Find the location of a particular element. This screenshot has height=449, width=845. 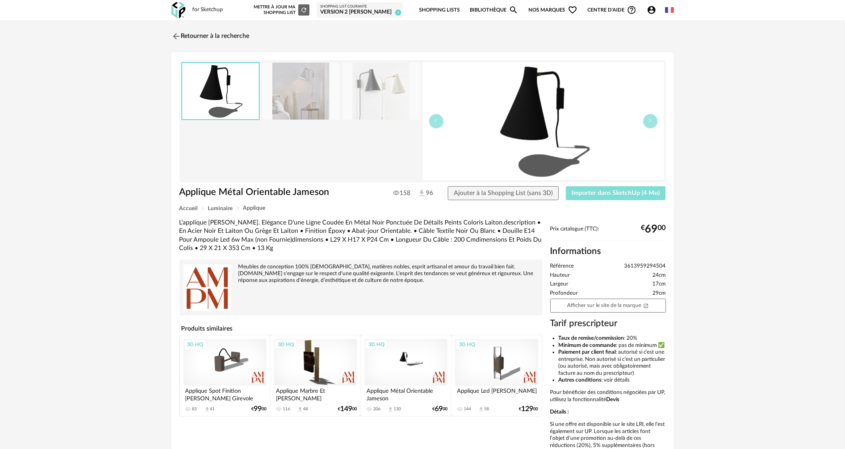

a: Retourner à la recherche is located at coordinates (211, 36).